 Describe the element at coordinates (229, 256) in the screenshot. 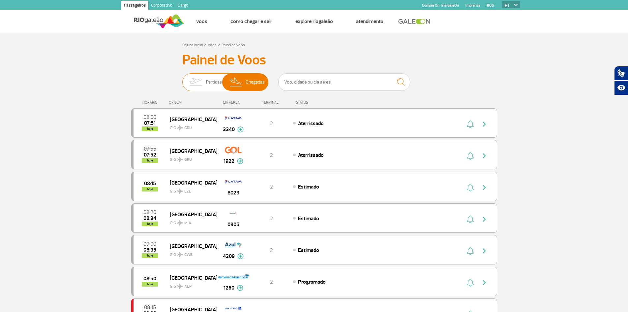

I see `span: 4209` at that location.